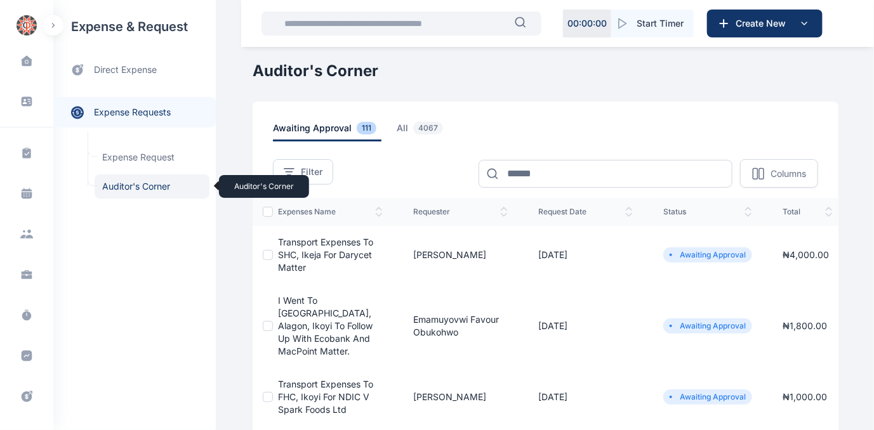 The image size is (874, 430). I want to click on td: Emamuyovwi Favour Obukohwo, so click(460, 326).